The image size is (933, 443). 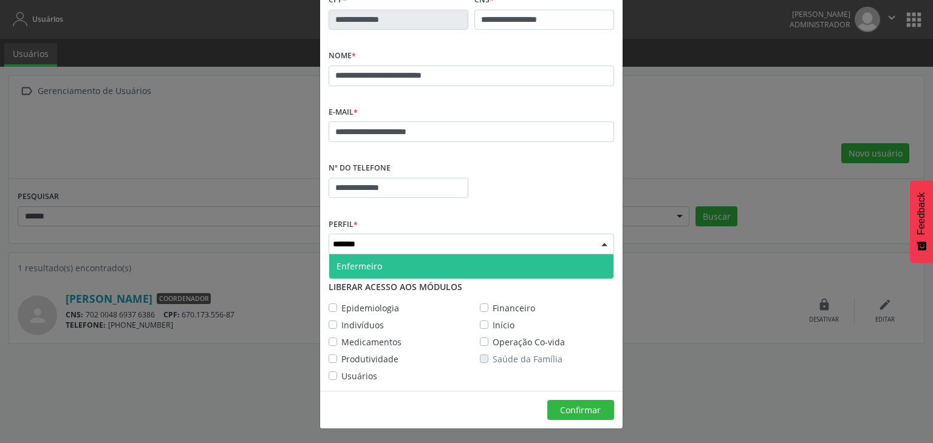 I want to click on button: Feedback - Mostrar pesquisa, so click(x=921, y=222).